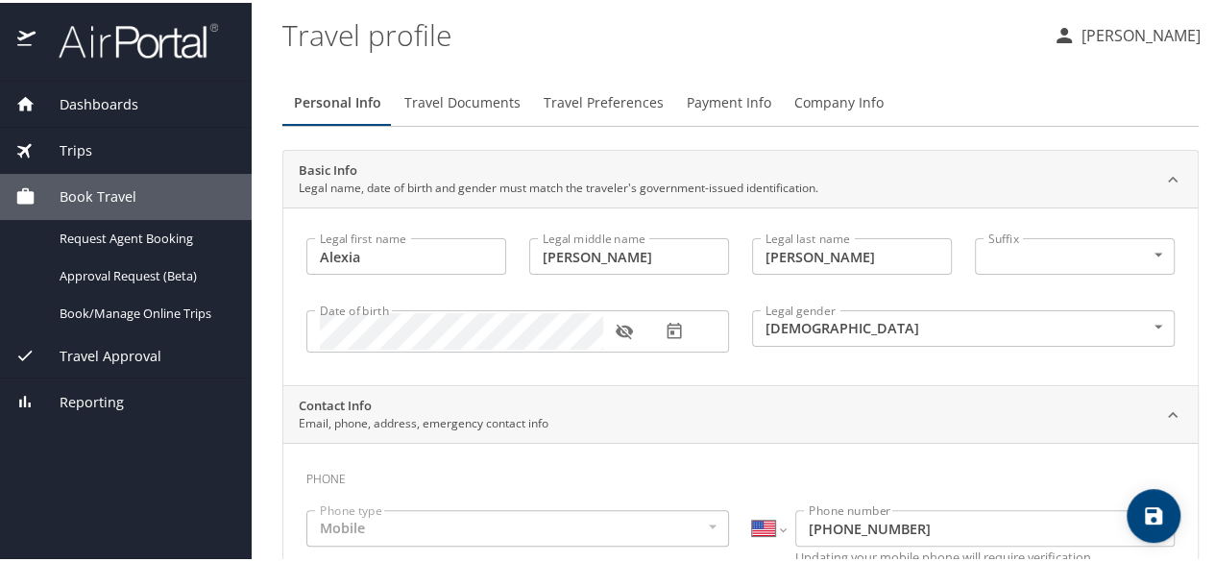  Describe the element at coordinates (144, 310) in the screenshot. I see `span: Book/Manage Online Trips` at that location.